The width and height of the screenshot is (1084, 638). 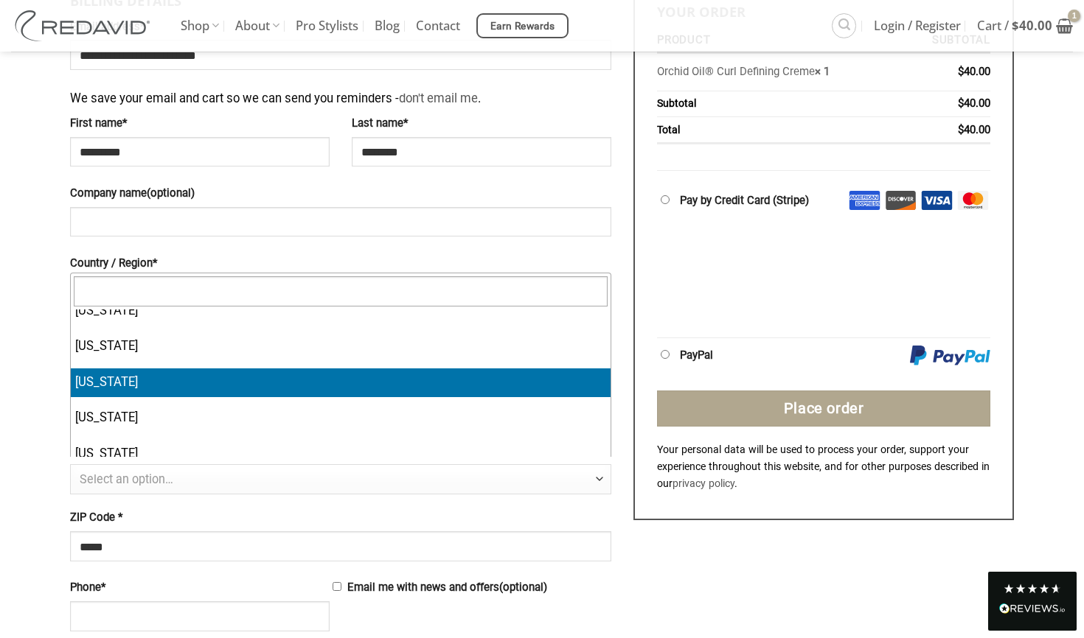 What do you see at coordinates (522, 26) in the screenshot?
I see `a: Earn Rewards` at bounding box center [522, 26].